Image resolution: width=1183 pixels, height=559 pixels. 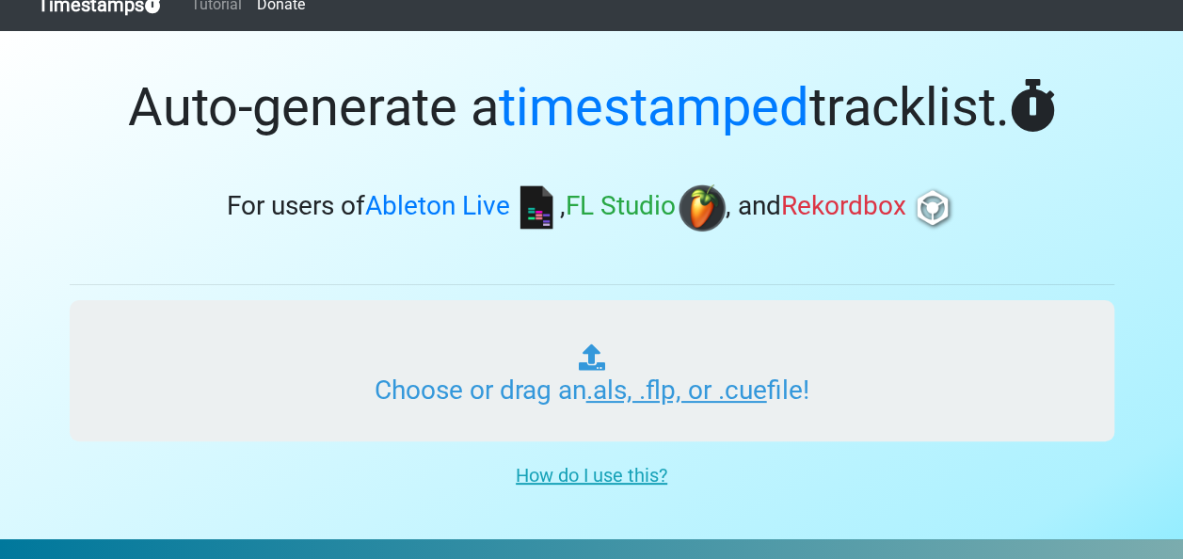 I want to click on img: rb.png, so click(x=932, y=208).